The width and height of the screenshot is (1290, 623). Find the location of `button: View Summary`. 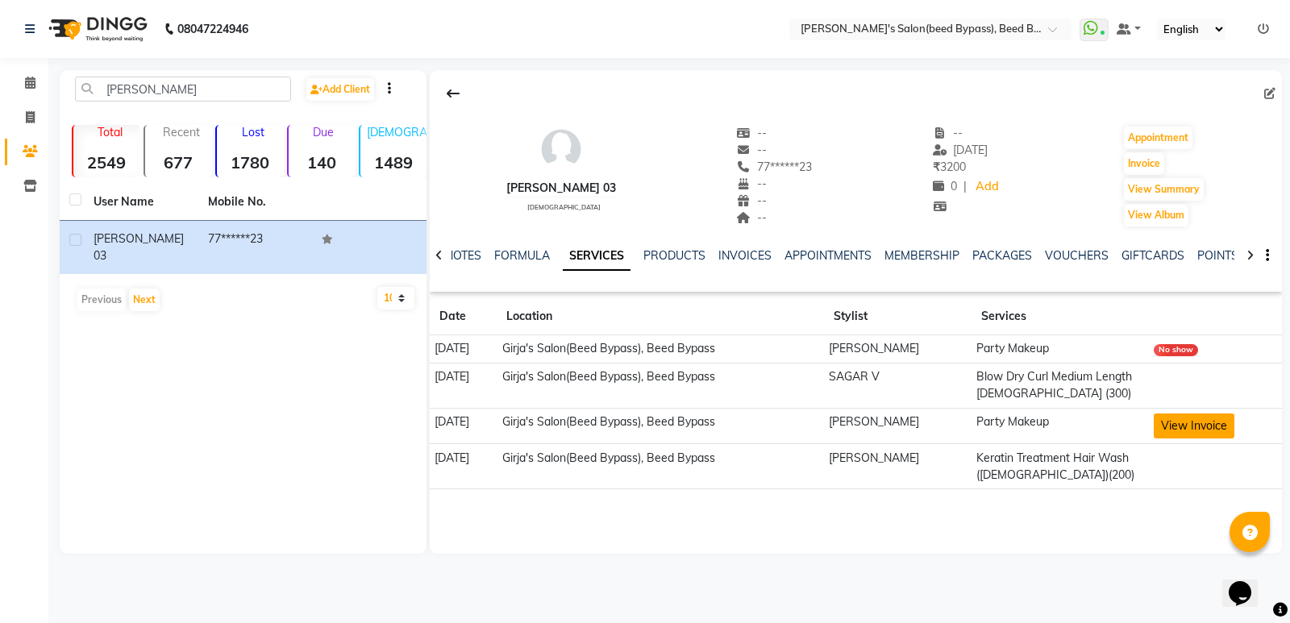

button: View Summary is located at coordinates (1163, 189).